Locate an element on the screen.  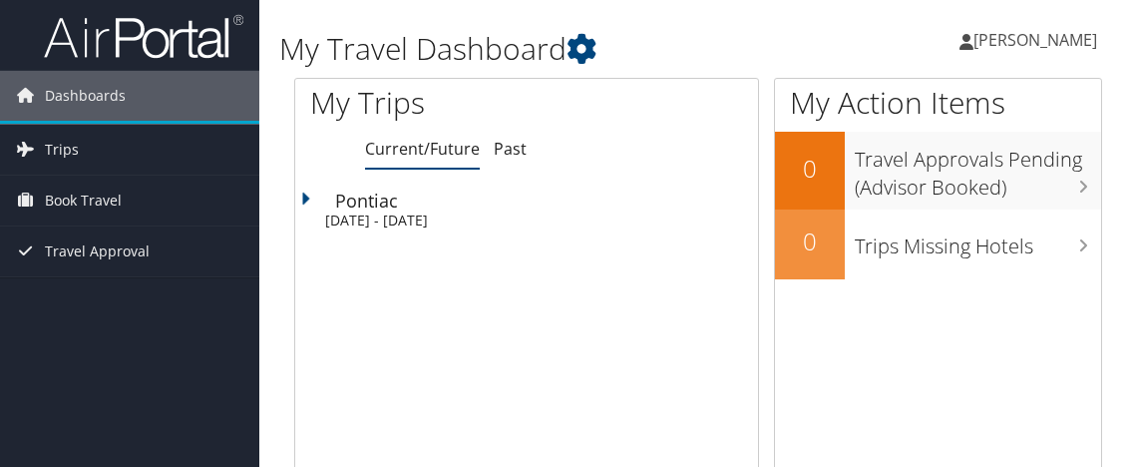
h3: Travel Approvals Pending (Advisor Booked) is located at coordinates (977, 169).